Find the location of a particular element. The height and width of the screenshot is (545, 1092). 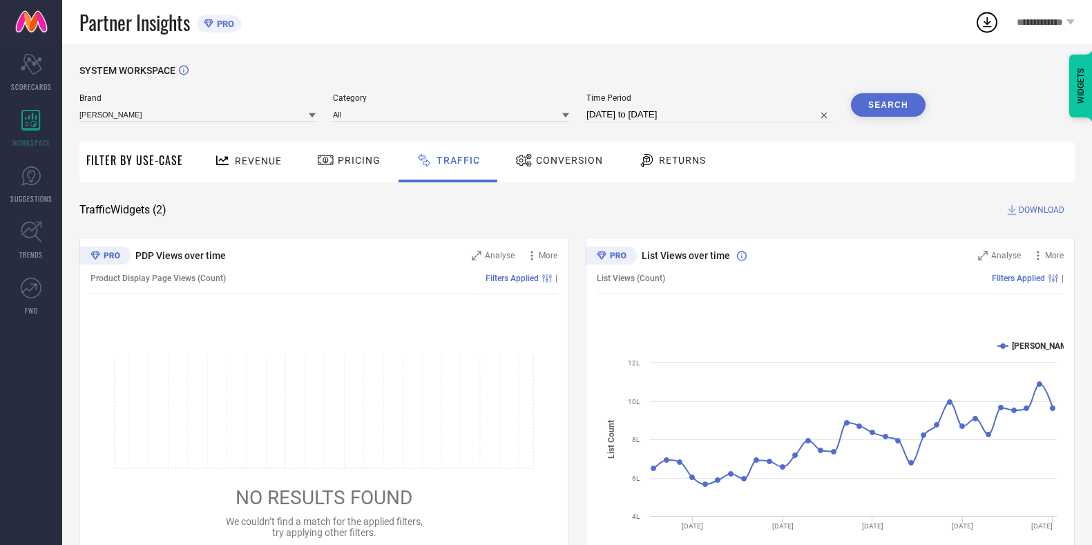

span: Traffic Widgets ( 2 ) is located at coordinates (123, 210).